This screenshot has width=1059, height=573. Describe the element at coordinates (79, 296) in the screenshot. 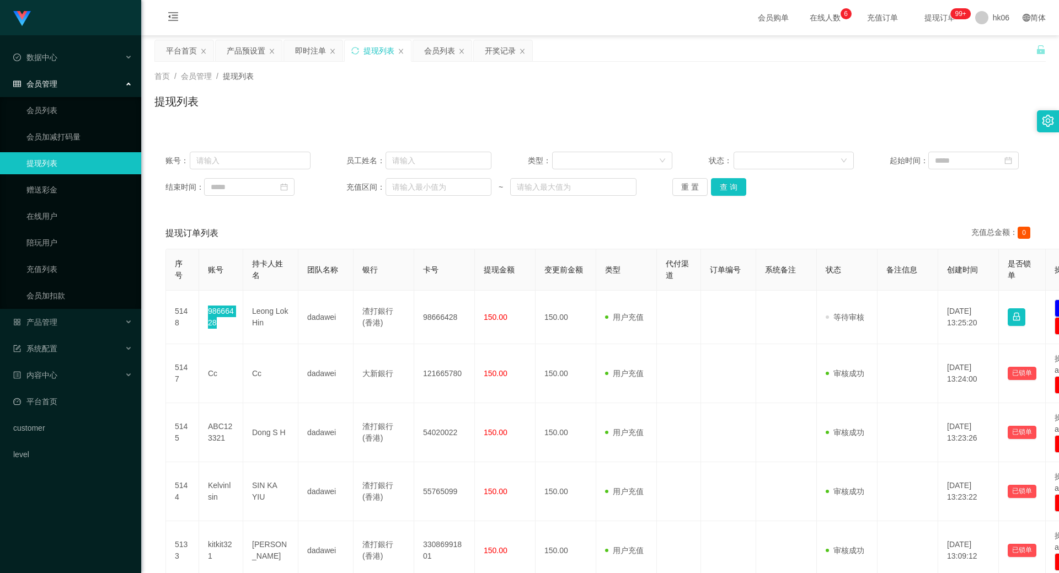

I see `a: 会员加扣款` at that location.